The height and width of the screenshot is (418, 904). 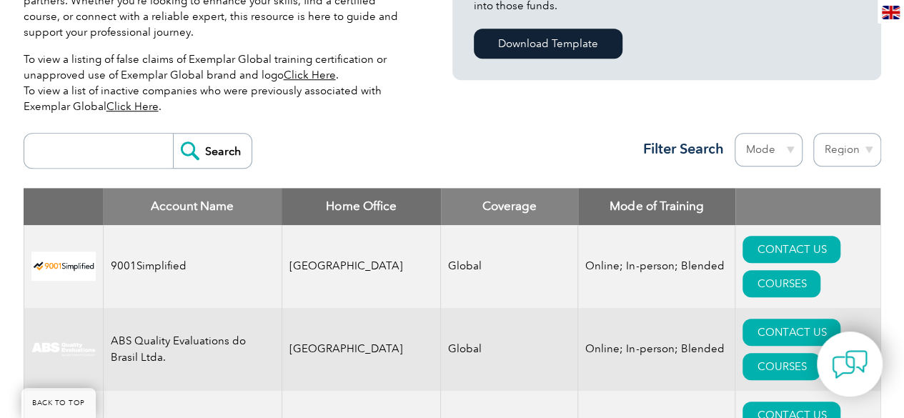 I want to click on a: BACK TO TOP, so click(x=59, y=403).